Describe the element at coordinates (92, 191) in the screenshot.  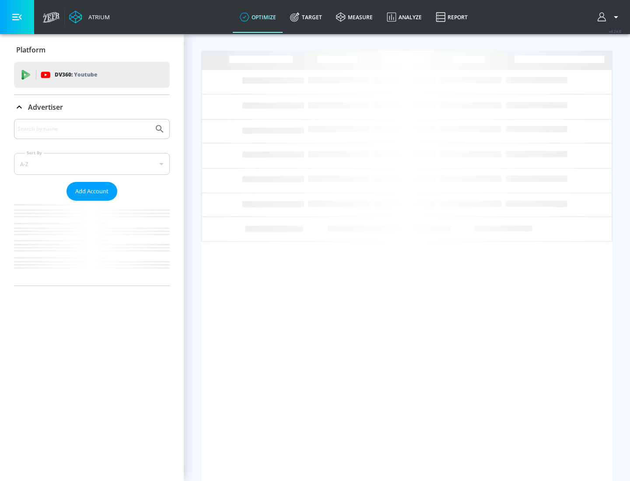
I see `span: Add Account` at that location.